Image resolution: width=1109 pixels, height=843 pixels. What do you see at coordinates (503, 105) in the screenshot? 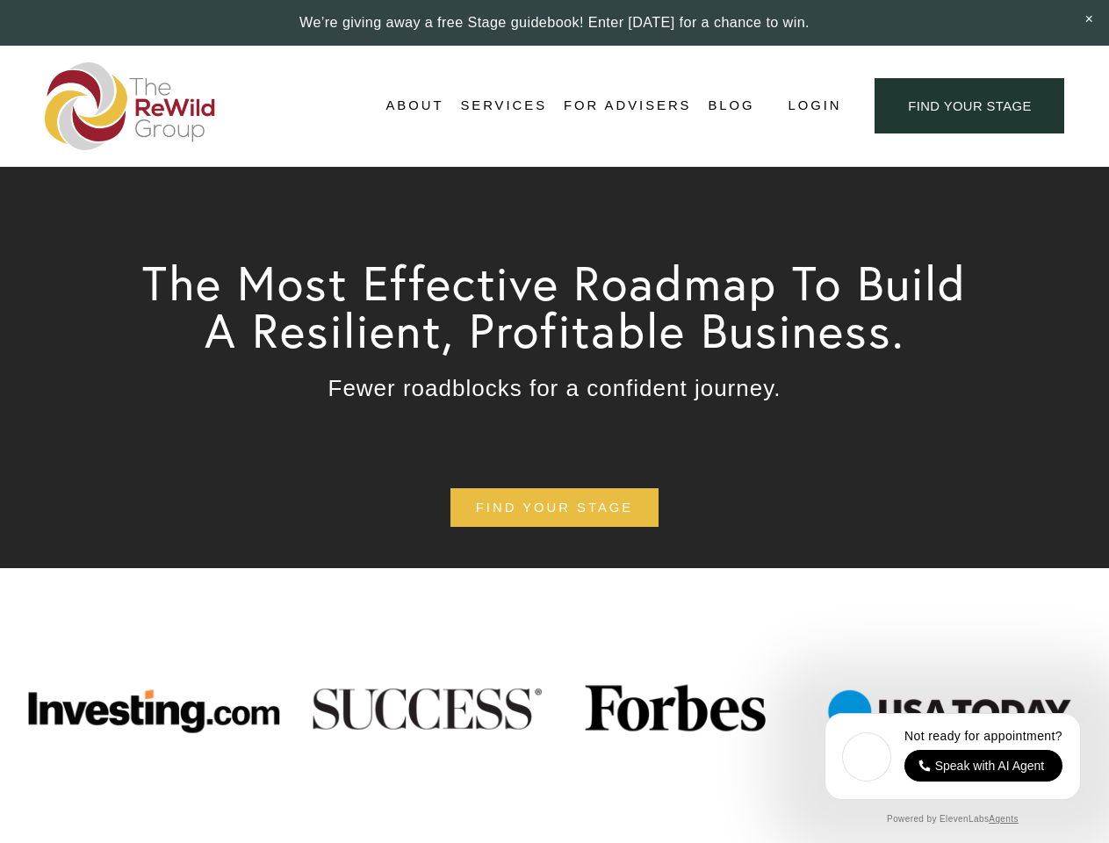
I see `span: Services` at bounding box center [503, 105].